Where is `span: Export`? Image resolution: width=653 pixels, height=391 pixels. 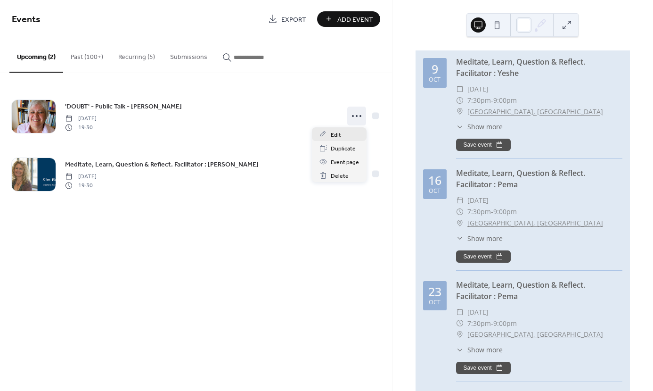 span: Export is located at coordinates (294, 19).